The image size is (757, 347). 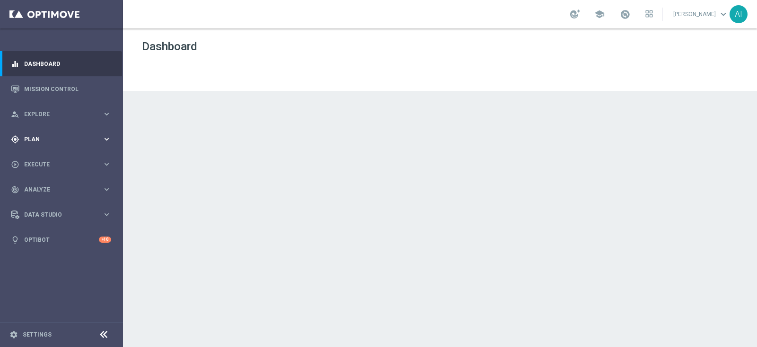 I want to click on span: Execute, so click(x=63, y=164).